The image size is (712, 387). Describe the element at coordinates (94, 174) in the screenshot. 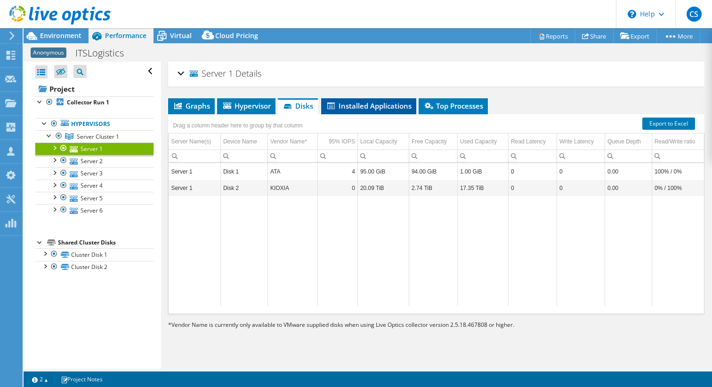

I see `a: Server 3` at that location.